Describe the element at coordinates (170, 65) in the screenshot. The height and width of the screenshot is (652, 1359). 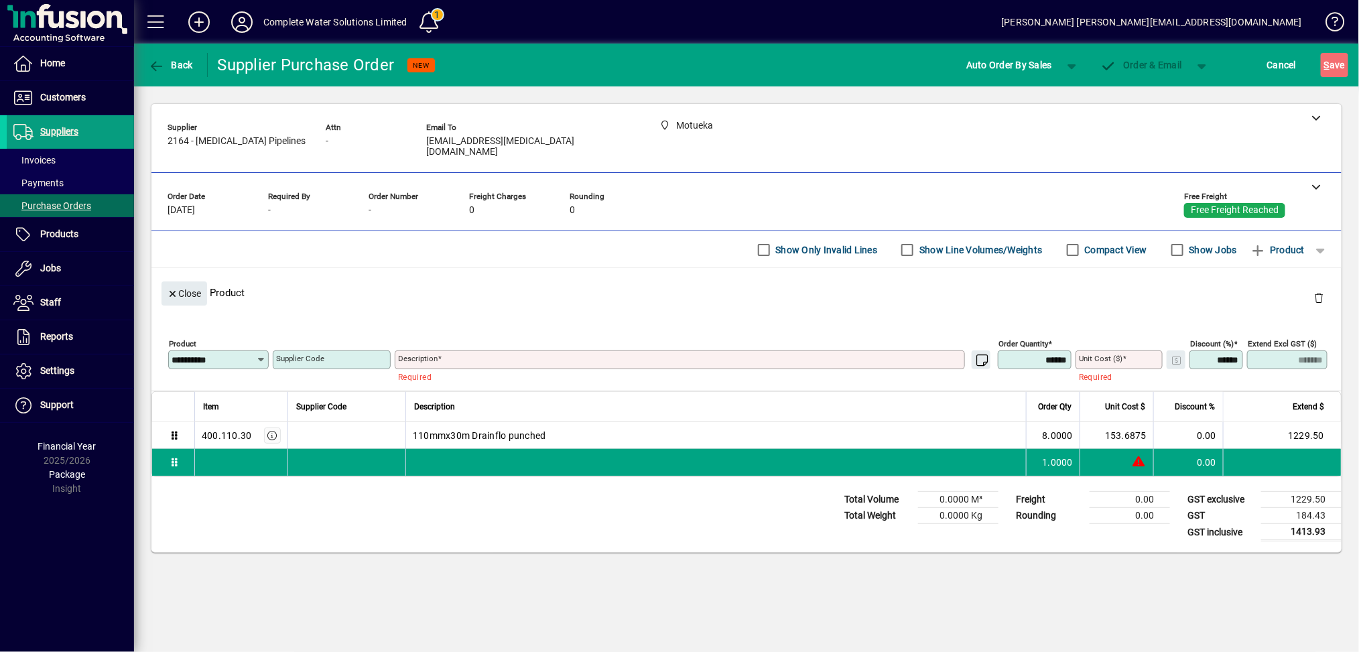
I see `span: Back` at that location.